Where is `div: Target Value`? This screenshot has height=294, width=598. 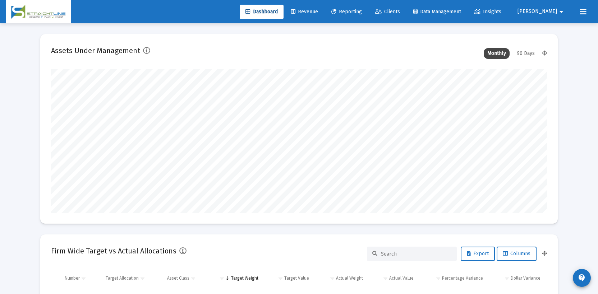
div: Target Value is located at coordinates (296, 278).